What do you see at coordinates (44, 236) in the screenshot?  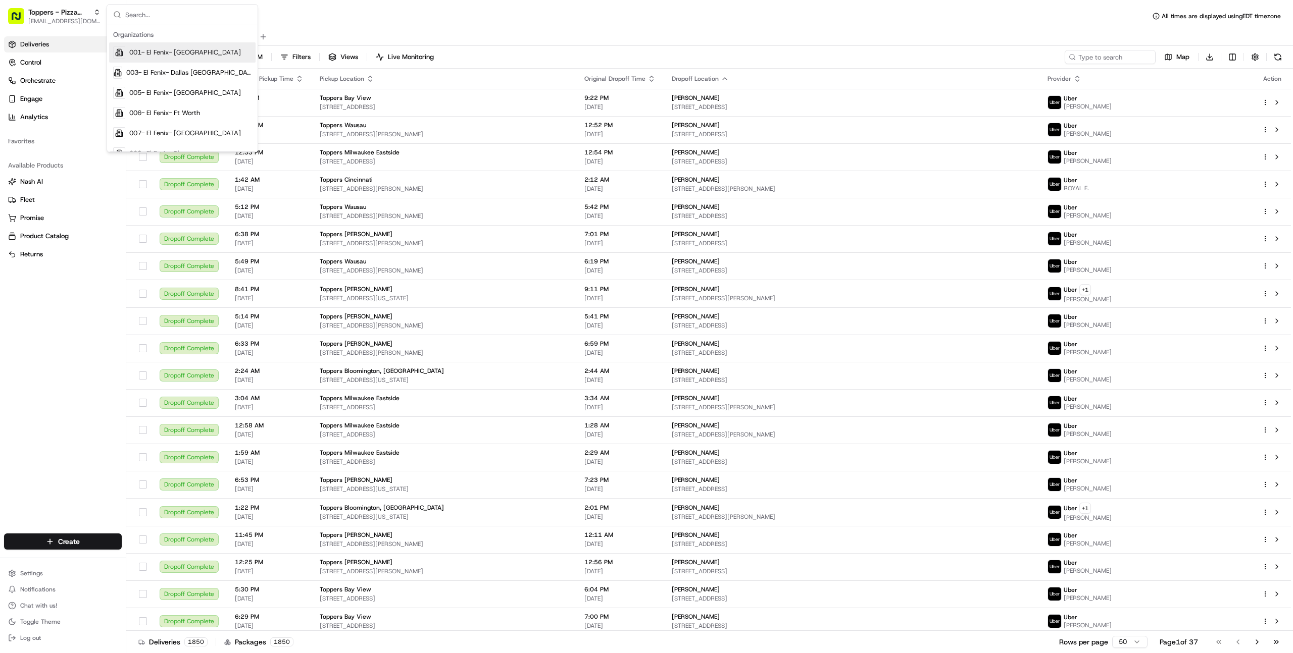 I see `span: Product Catalog` at bounding box center [44, 236].